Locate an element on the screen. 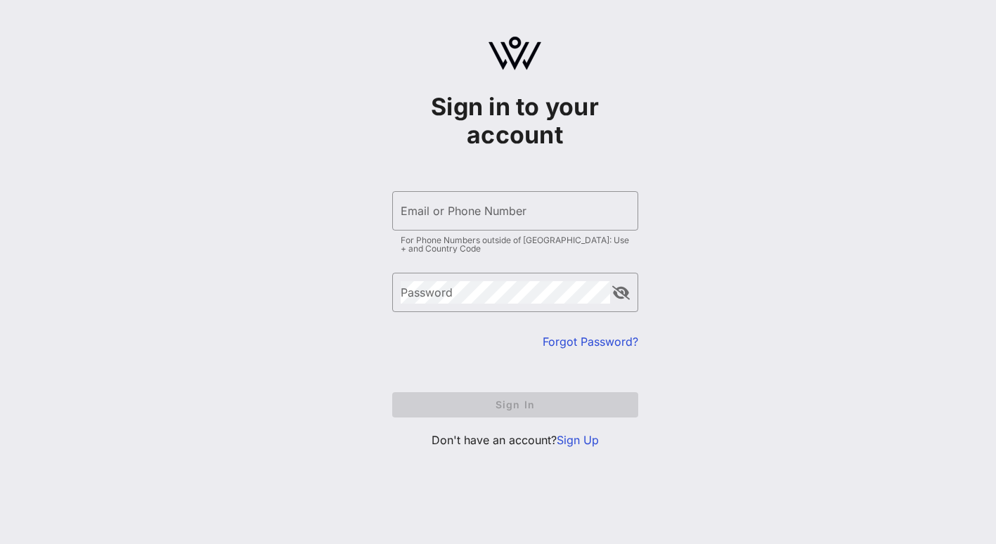  button: append icon is located at coordinates (620, 293).